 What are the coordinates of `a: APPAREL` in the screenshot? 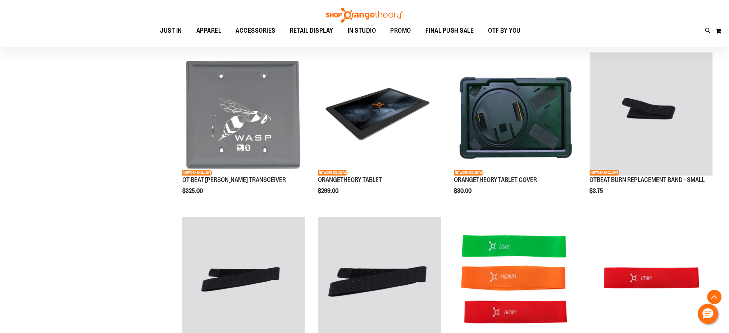 It's located at (209, 31).